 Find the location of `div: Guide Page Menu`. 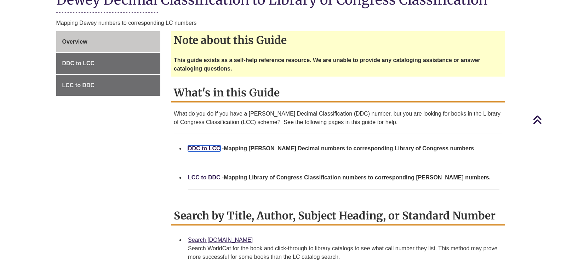

div: Guide Page Menu is located at coordinates (108, 63).